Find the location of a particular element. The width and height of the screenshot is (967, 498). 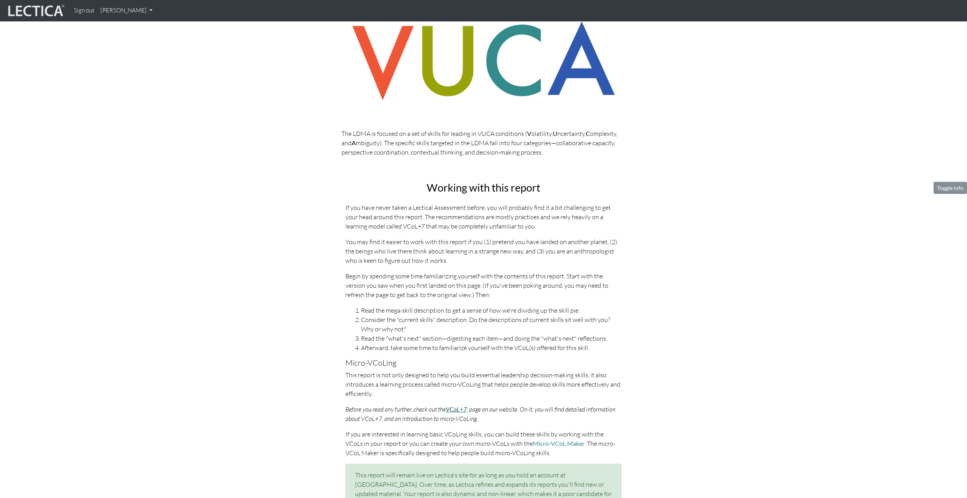

p: Begin by spending some time familiarizing yourself with the contents of this report. Start with t... is located at coordinates (484, 285).